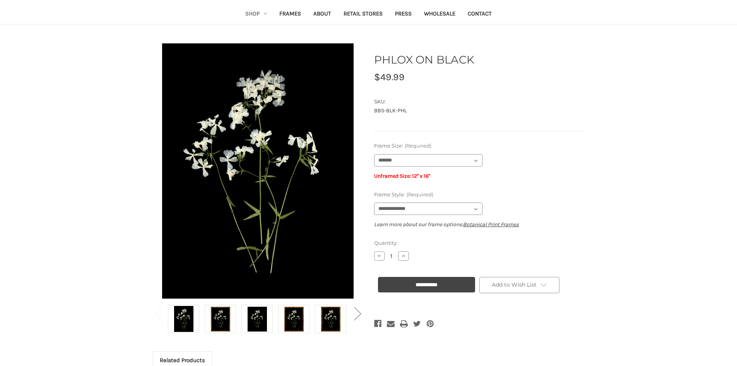  Describe the element at coordinates (480, 14) in the screenshot. I see `a: Contact` at that location.